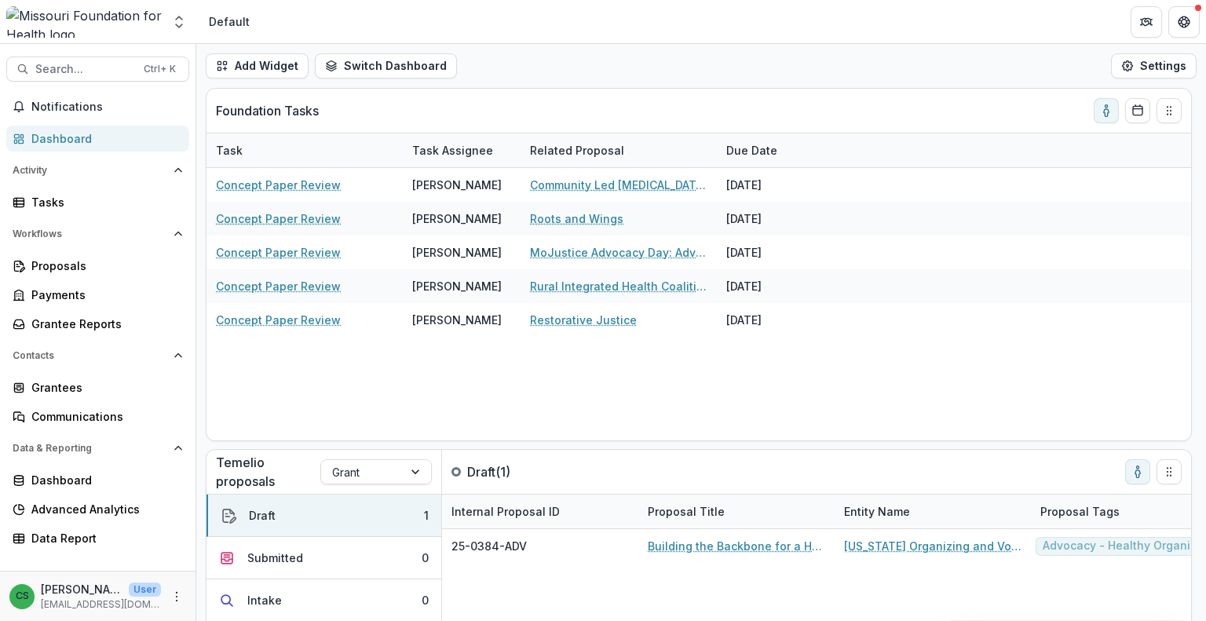 The width and height of the screenshot is (1206, 621). Describe the element at coordinates (90, 170) in the screenshot. I see `span: Activity` at that location.